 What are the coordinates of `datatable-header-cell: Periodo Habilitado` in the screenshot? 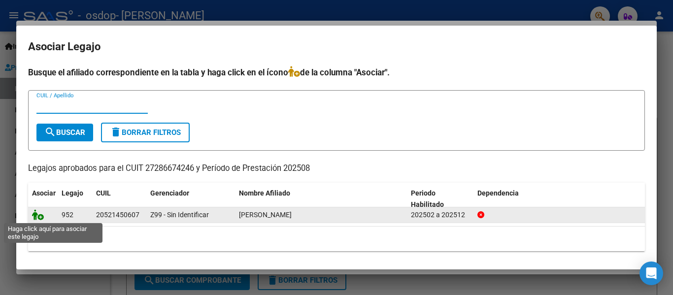 It's located at (440, 199).